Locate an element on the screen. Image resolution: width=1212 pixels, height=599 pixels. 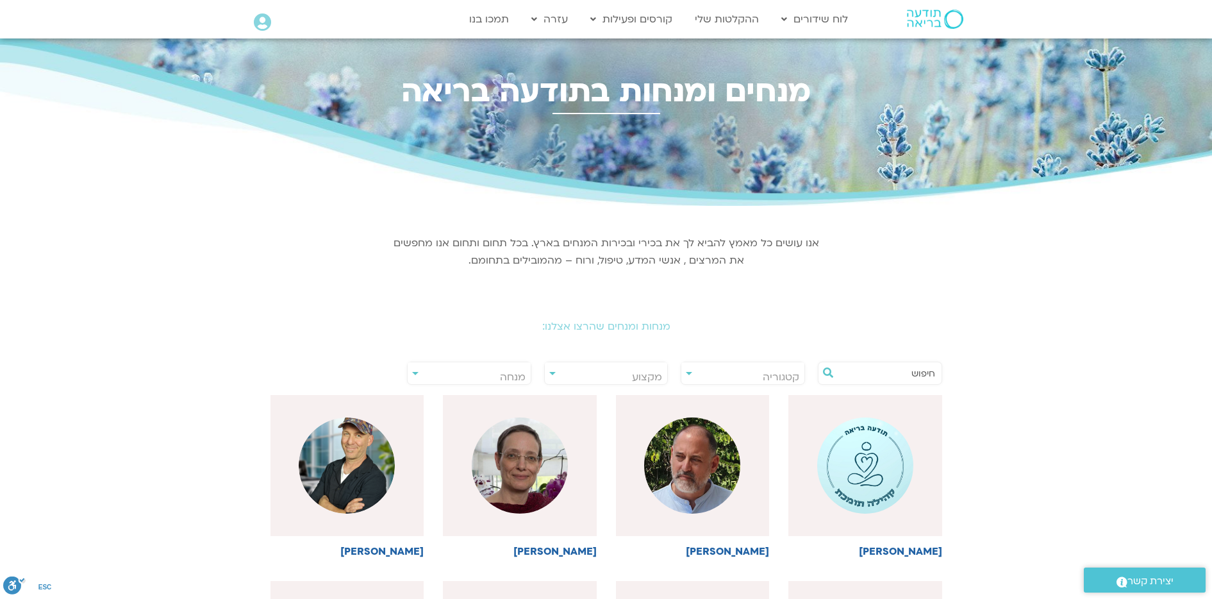
img: %D7%AA%D7%95%D7%93%D7%A2%D7%94-%D7%91%D7%A8%D7%99%D7%90%D7%94-%D7%A7%D7%94%D7%99%D7%9C%D7%94-%D7%... is located at coordinates (865, 465).